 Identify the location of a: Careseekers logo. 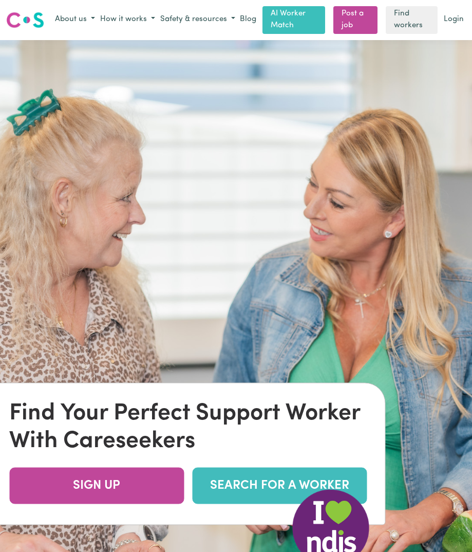
(25, 20).